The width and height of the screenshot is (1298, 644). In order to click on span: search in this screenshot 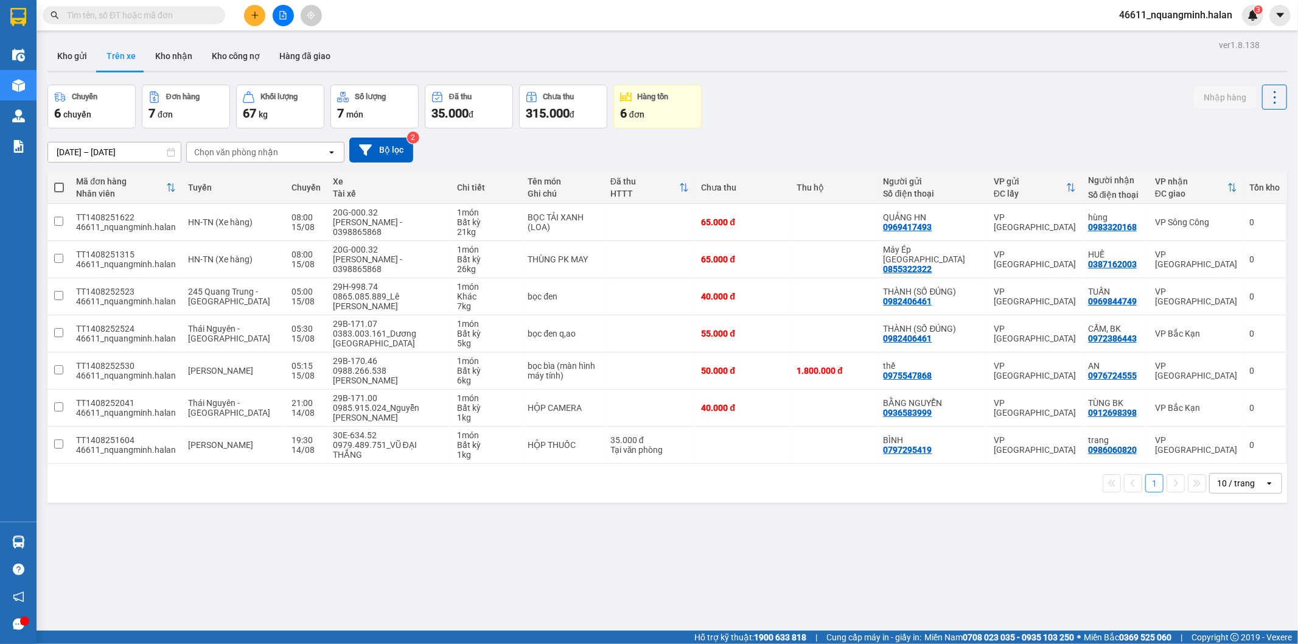, I will do `click(55, 15)`.